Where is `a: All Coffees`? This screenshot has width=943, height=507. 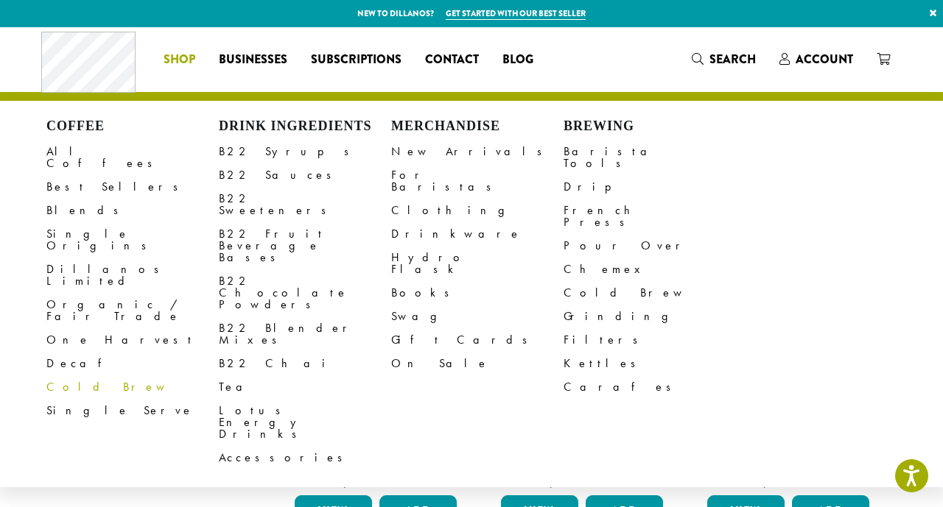 a: All Coffees is located at coordinates (133, 158).